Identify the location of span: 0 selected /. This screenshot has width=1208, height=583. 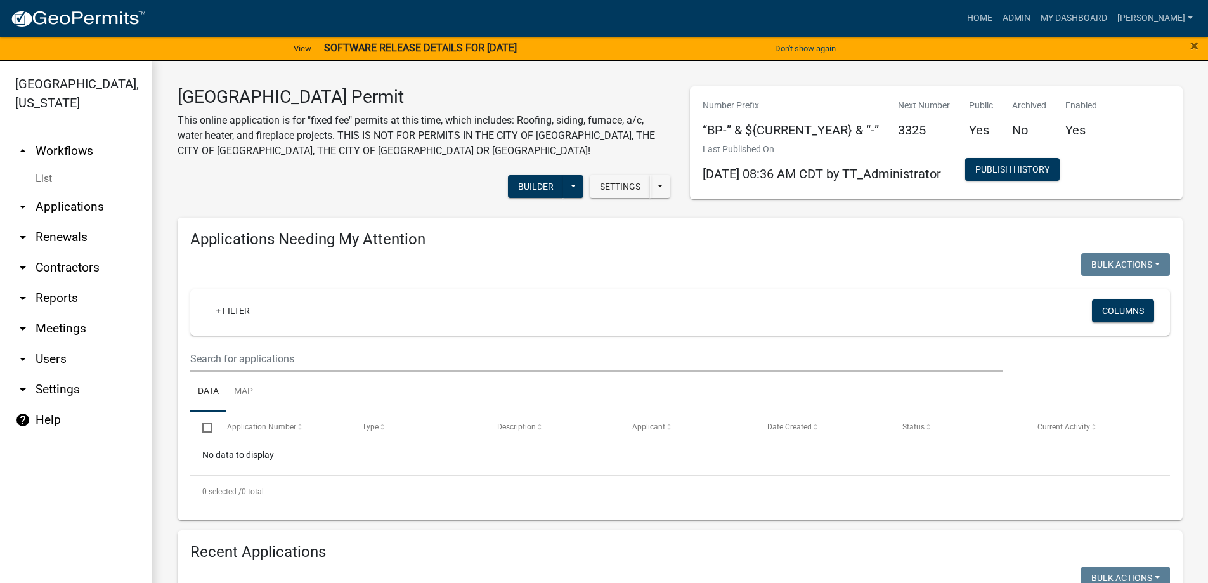
(222, 491).